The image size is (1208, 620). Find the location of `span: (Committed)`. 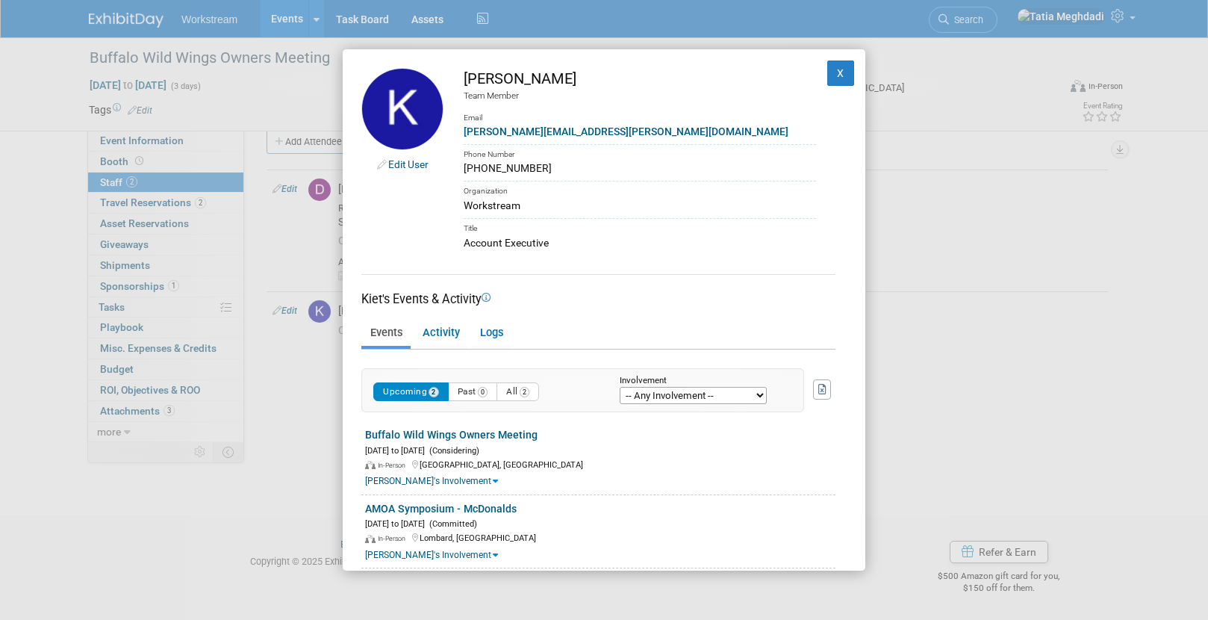

span: (Committed) is located at coordinates (451, 523).